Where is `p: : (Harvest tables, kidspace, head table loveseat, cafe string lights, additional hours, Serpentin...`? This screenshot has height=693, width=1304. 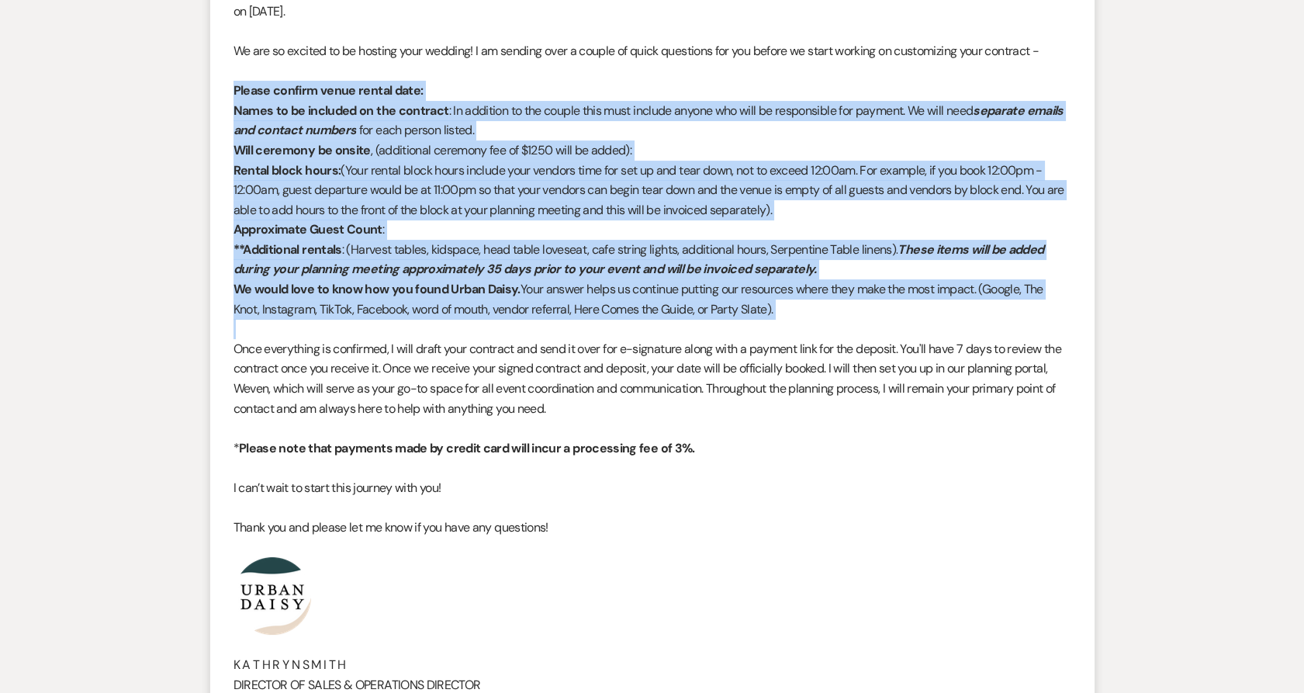
p: : (Harvest tables, kidspace, head table loveseat, cafe string lights, additional hours, Serpentin... is located at coordinates (652, 259).